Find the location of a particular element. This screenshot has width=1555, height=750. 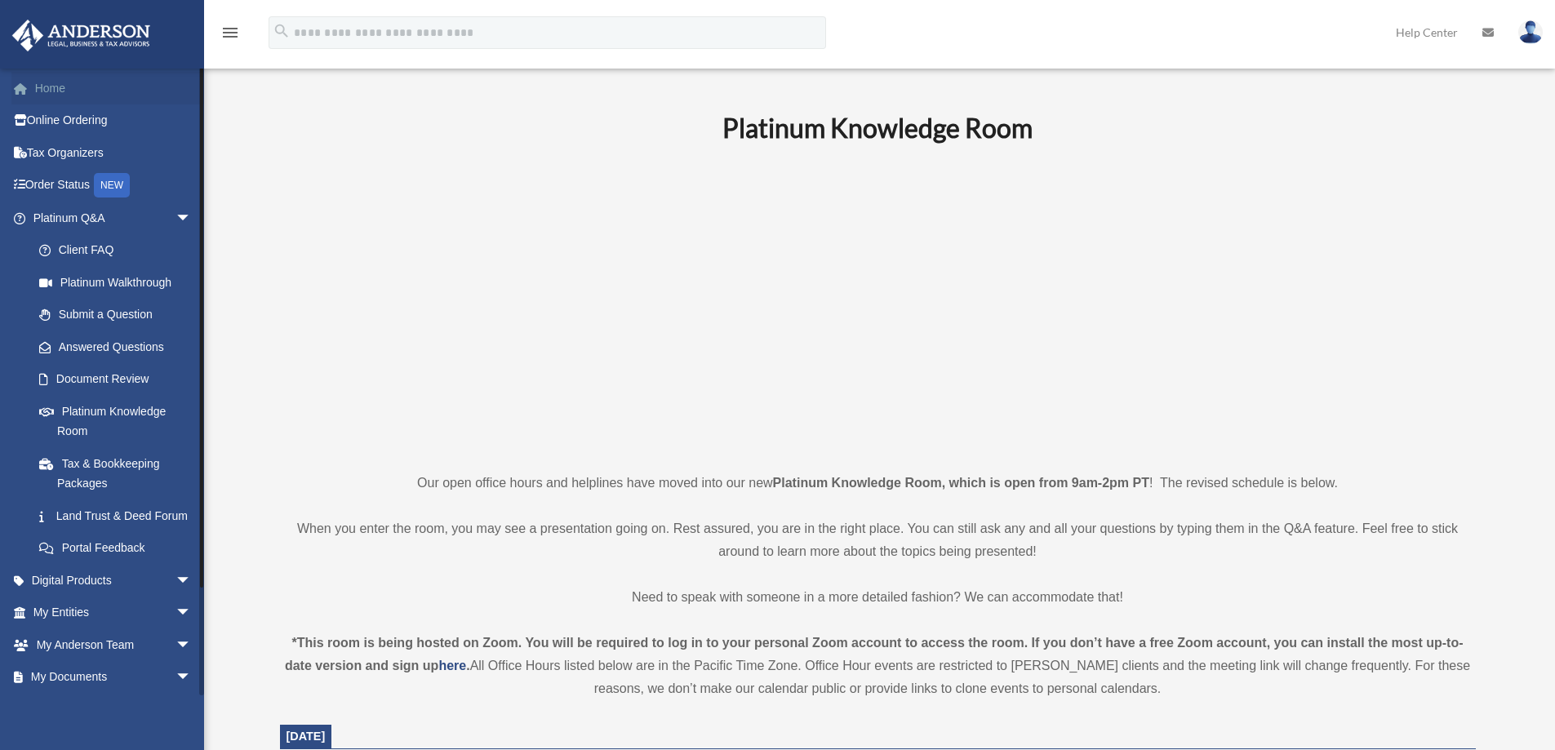

a: Platinum Q&Aarrow_drop_down is located at coordinates (113, 218).